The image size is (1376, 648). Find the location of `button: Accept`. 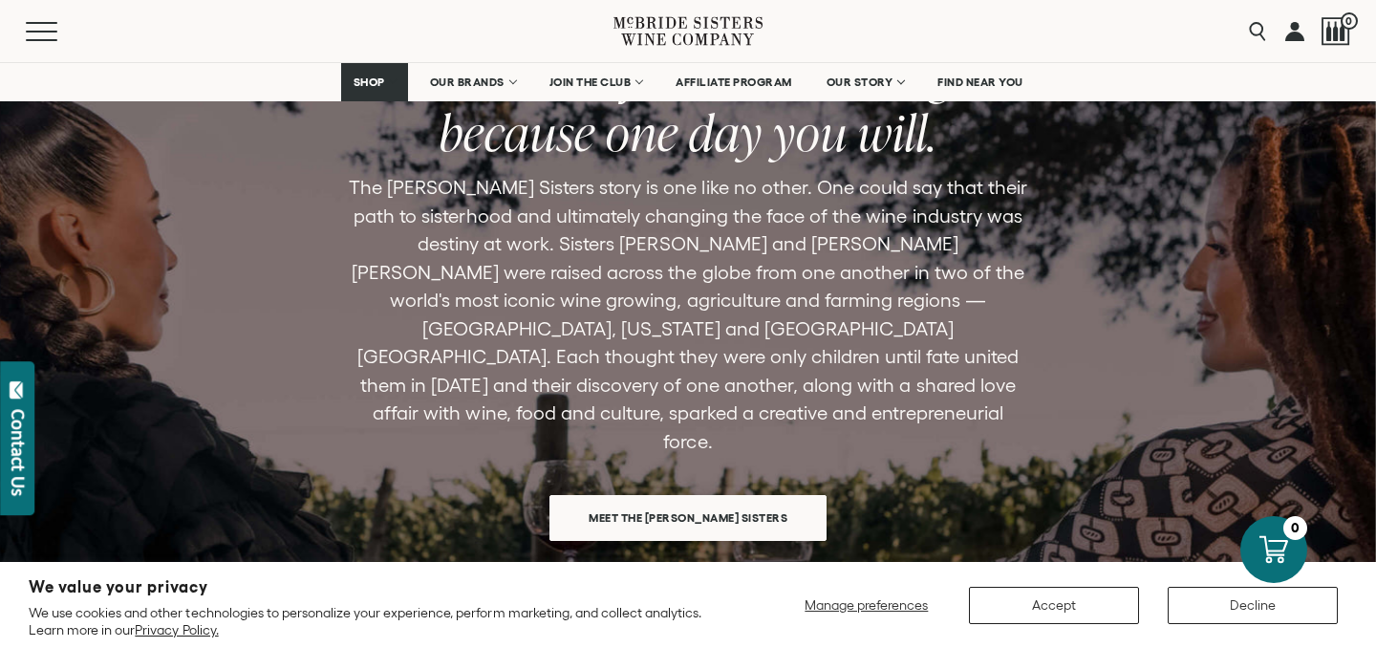

button: Accept is located at coordinates (1054, 605).